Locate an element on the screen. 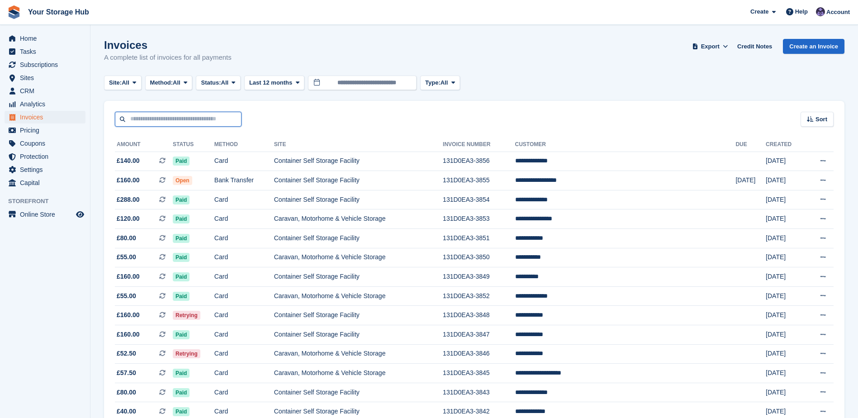  th: Status is located at coordinates (194, 145).